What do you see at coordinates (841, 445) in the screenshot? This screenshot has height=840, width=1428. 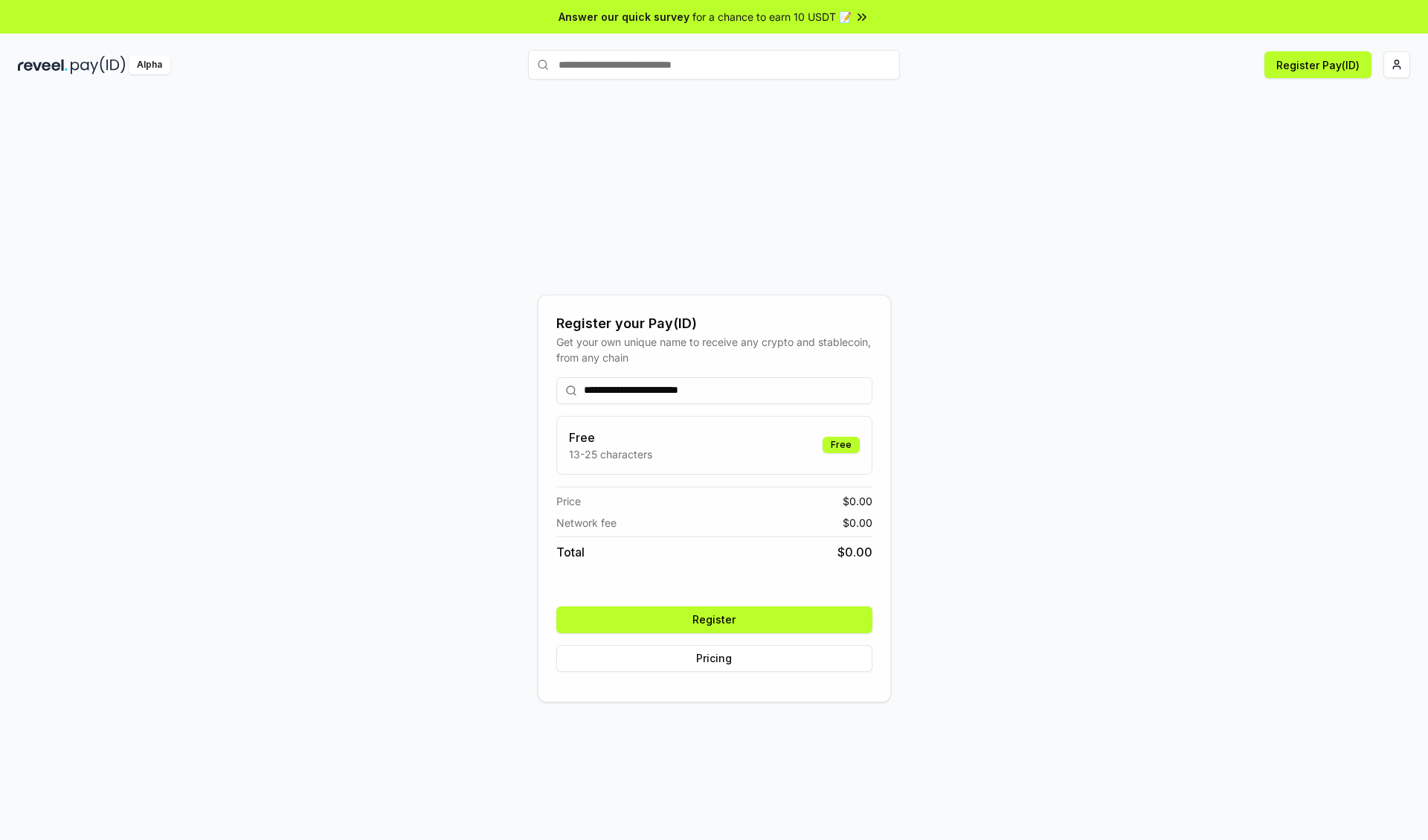 I see `div: Free` at bounding box center [841, 445].